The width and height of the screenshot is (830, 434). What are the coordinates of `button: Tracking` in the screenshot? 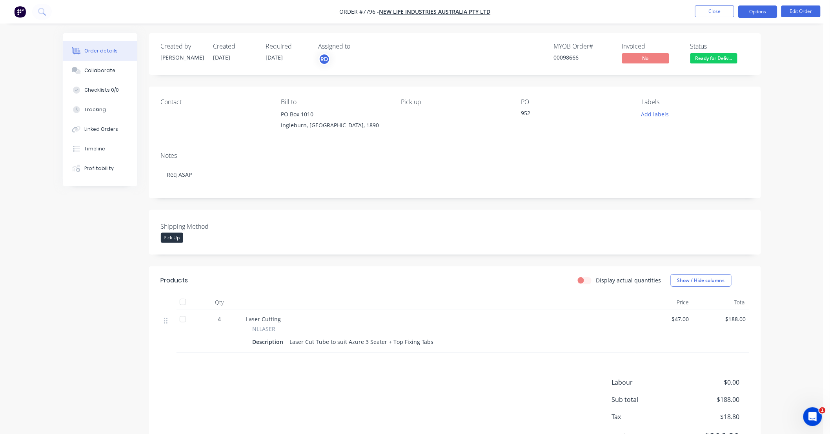 It's located at (100, 110).